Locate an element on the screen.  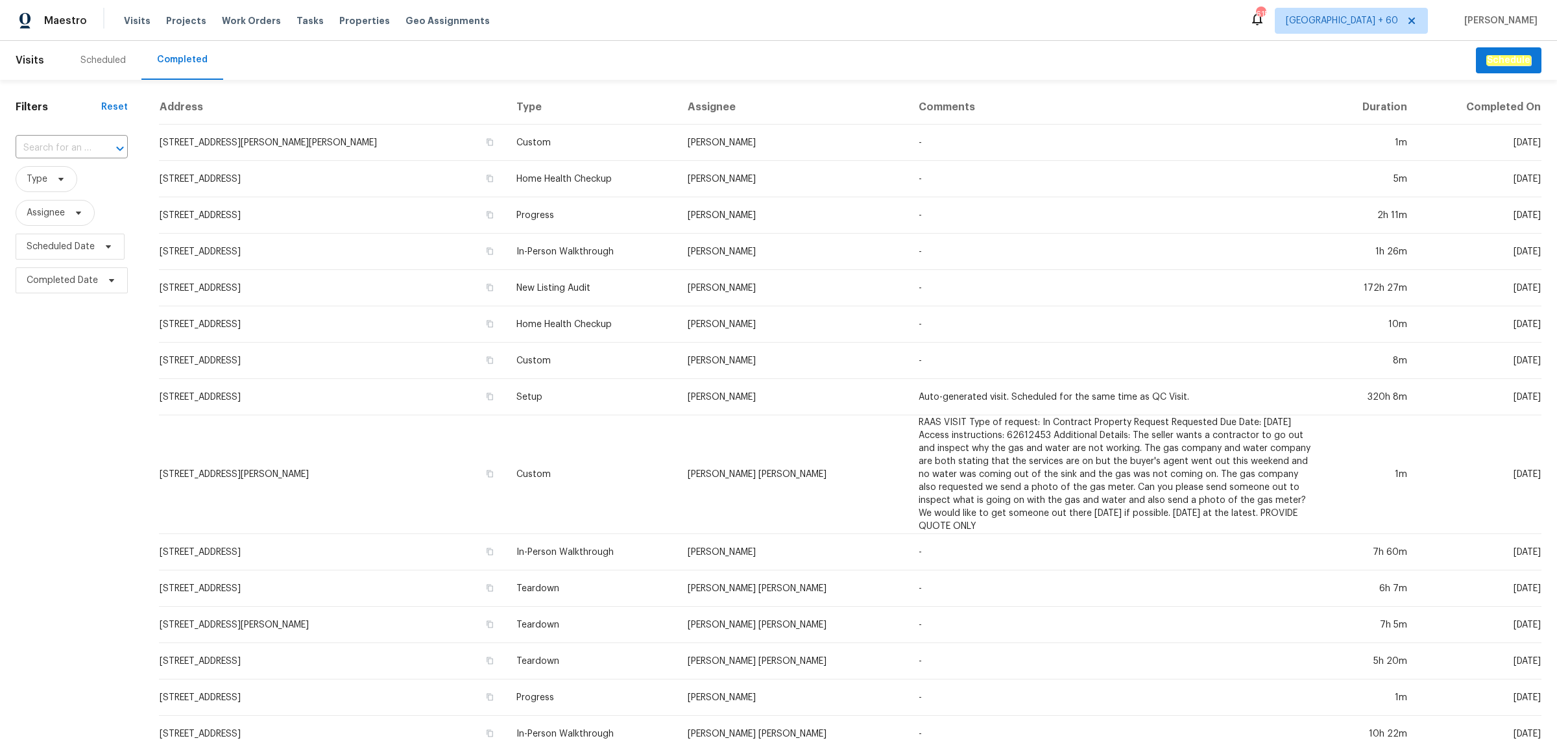
em: Schedule is located at coordinates (1508, 60).